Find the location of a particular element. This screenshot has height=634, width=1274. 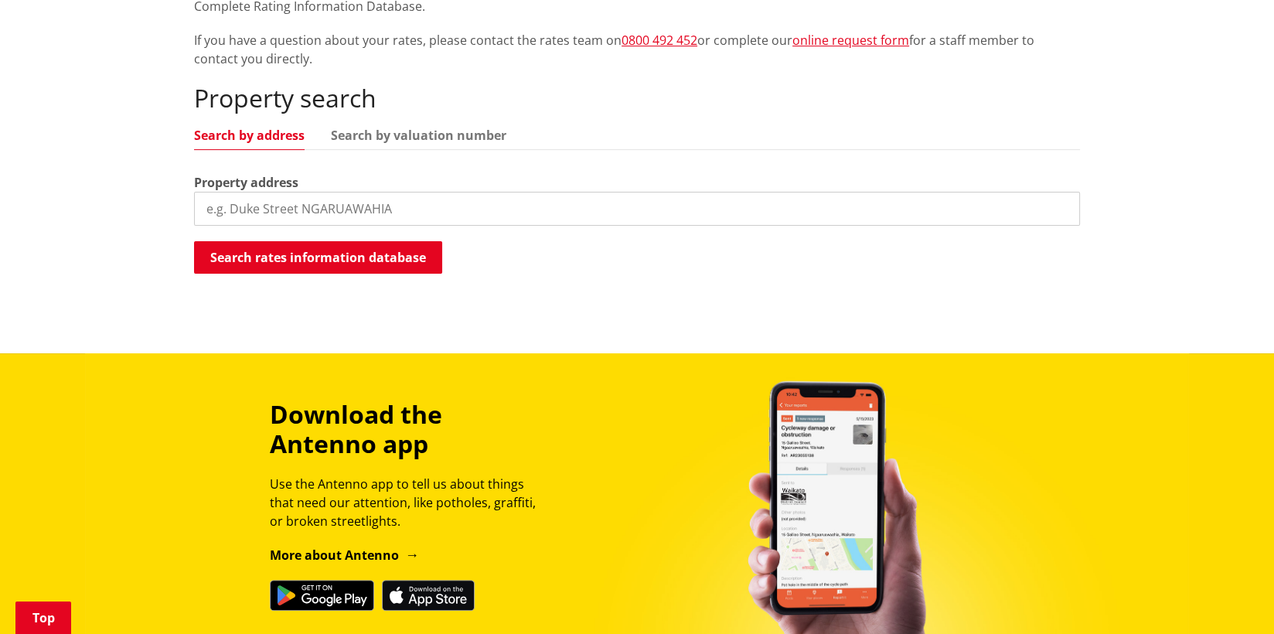

a: online request form is located at coordinates (850, 40).